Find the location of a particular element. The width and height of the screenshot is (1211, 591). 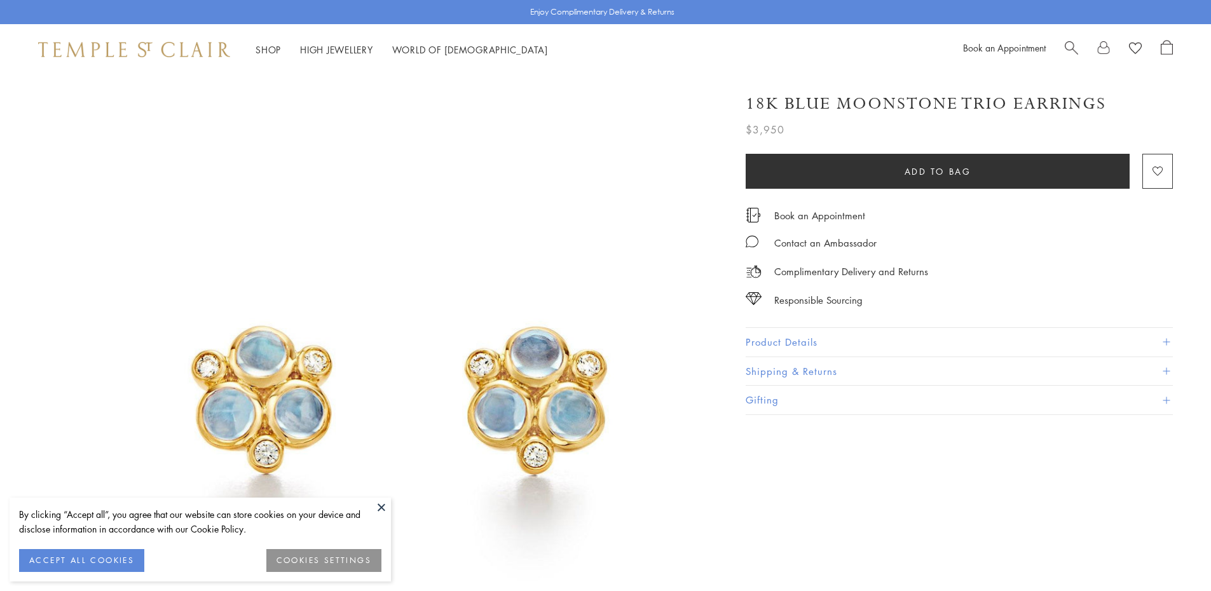

div: Responsible Sourcing is located at coordinates (818, 300).